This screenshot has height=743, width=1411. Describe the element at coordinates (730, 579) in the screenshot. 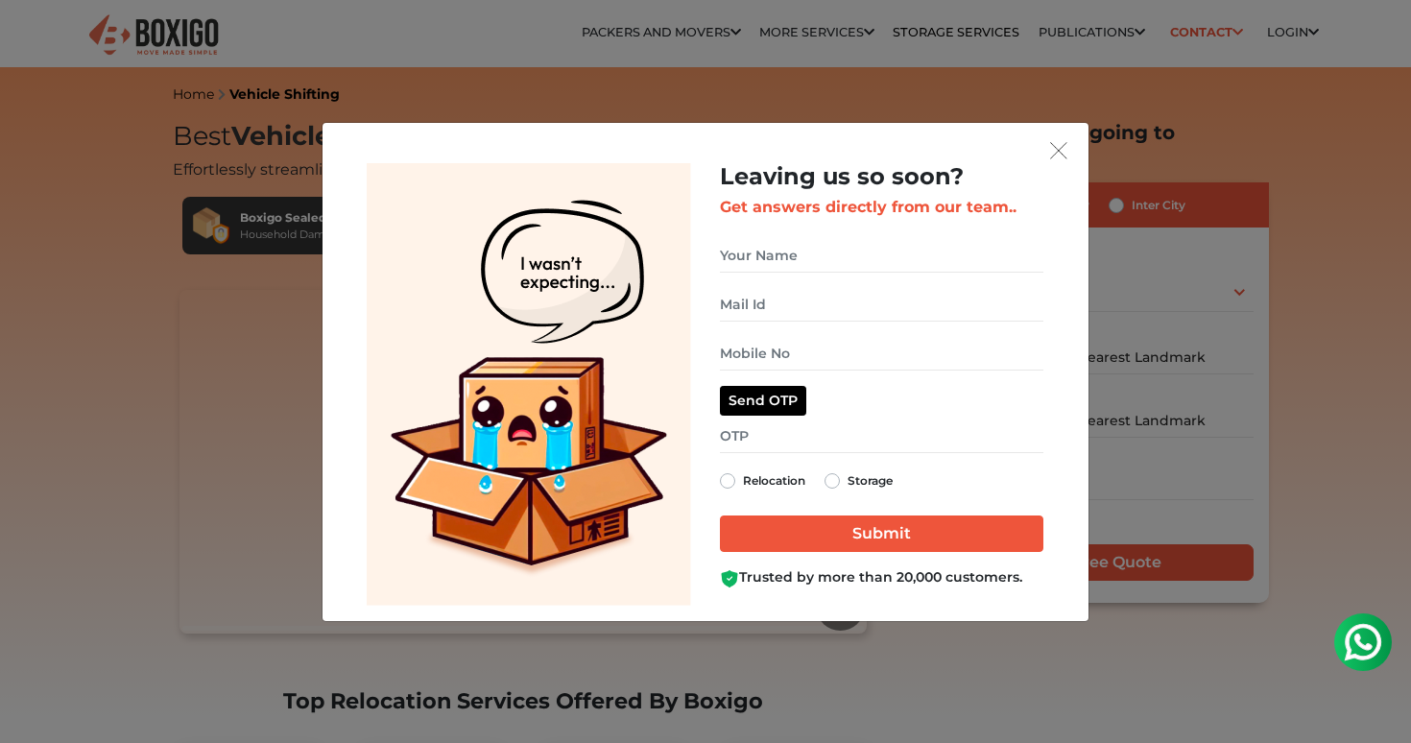

I see `img: Boxigo Customer Shield` at that location.